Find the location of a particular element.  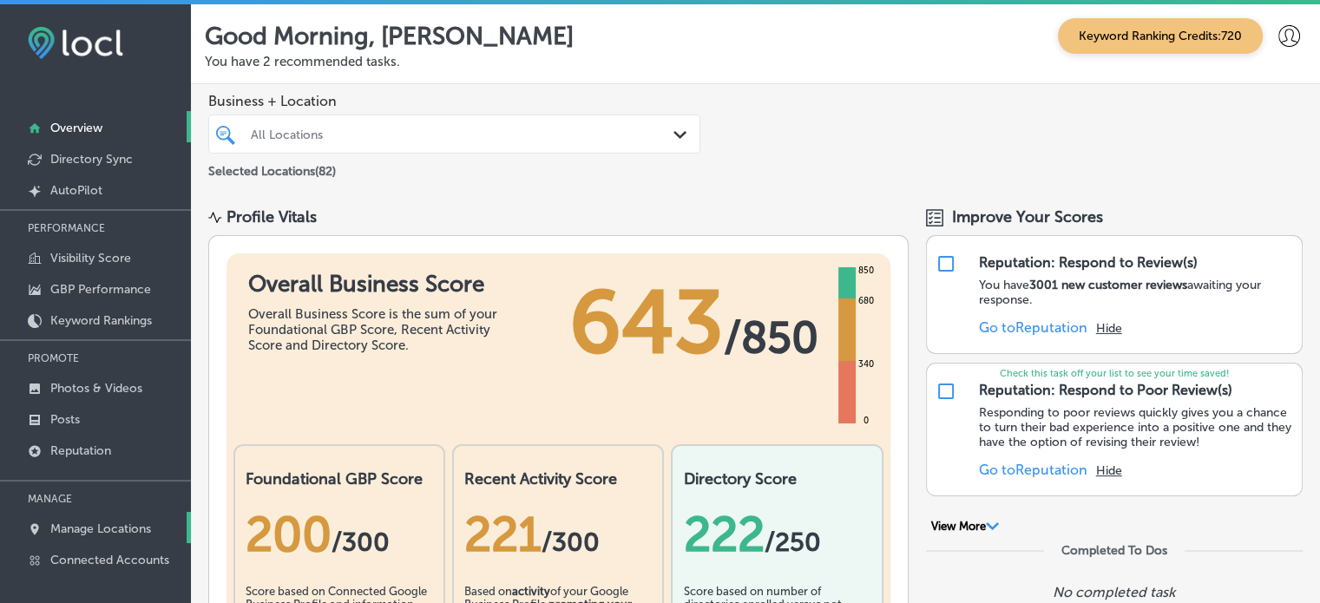

strong: 3001 new customer reviews is located at coordinates (1109, 285).